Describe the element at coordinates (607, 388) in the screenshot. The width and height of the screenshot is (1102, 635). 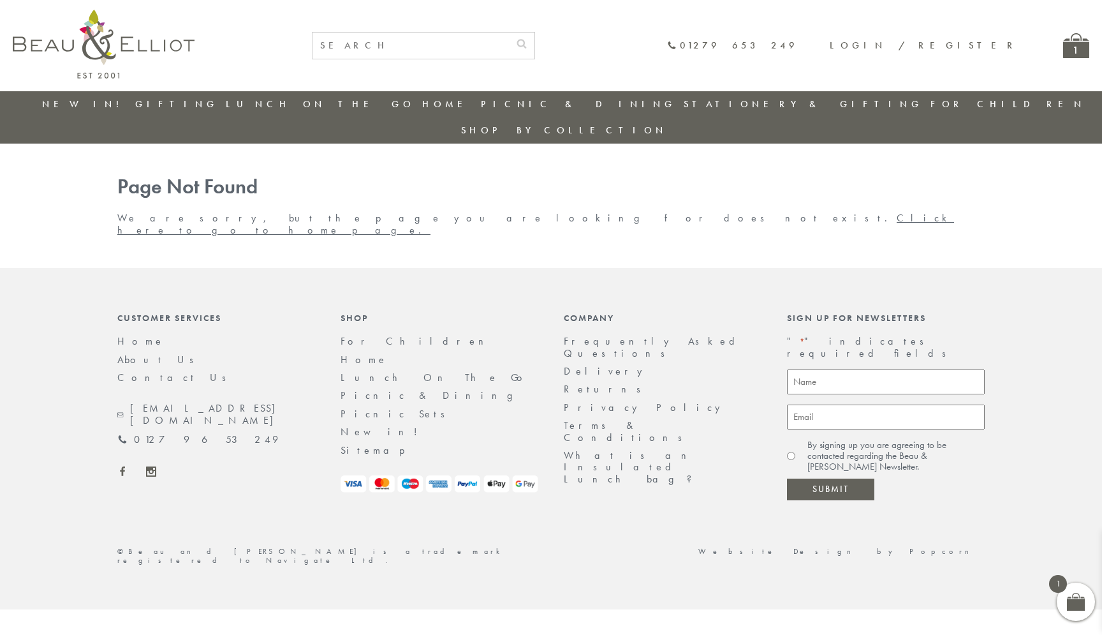
I see `a: Returns` at that location.